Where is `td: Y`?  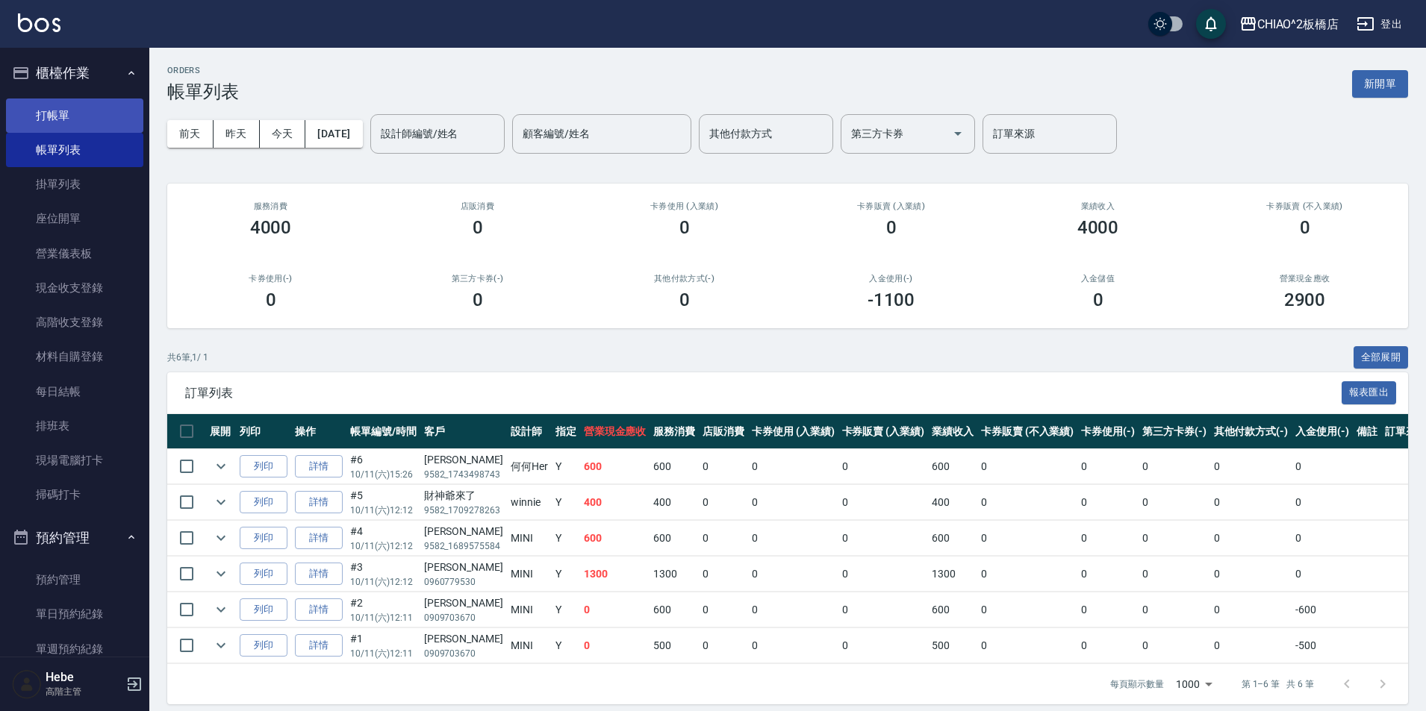
td: Y is located at coordinates (566, 574).